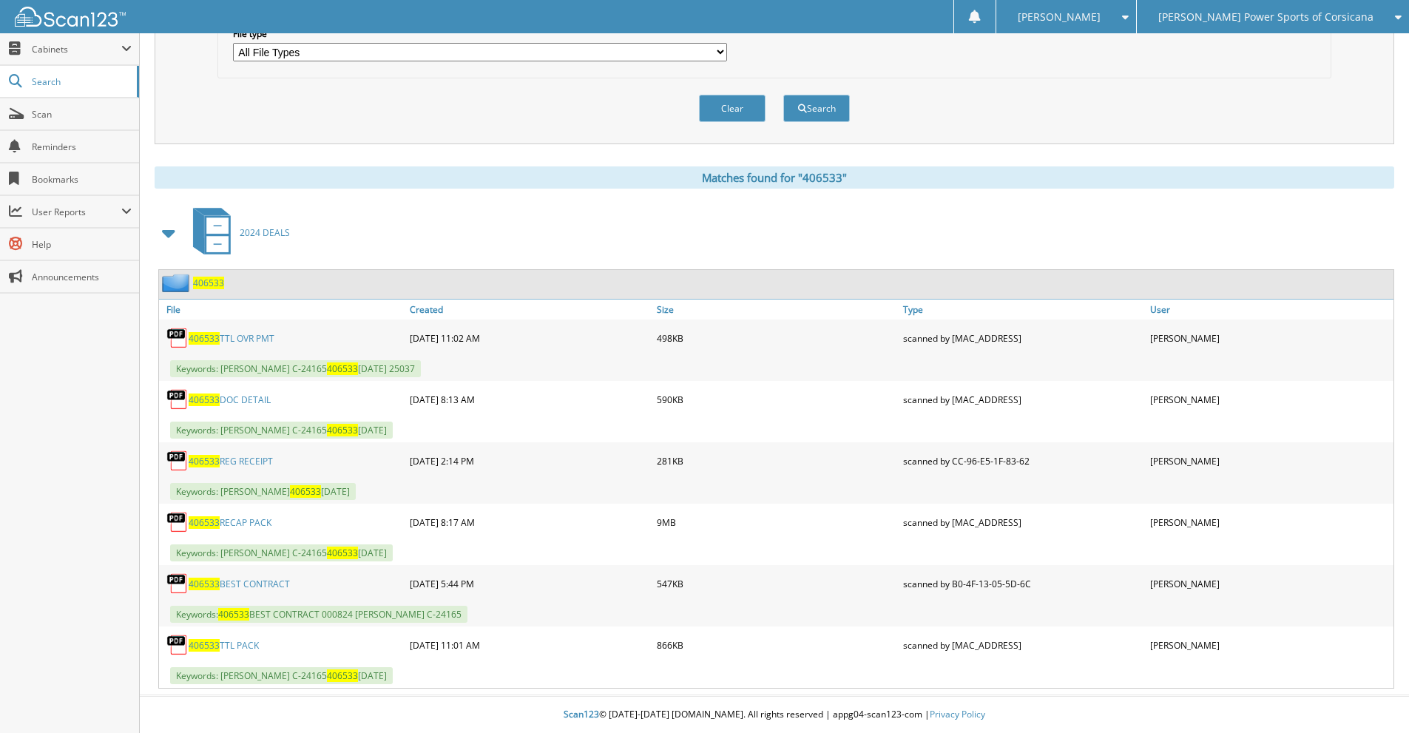 This screenshot has width=1409, height=733. Describe the element at coordinates (774, 177) in the screenshot. I see `div: Matches found for "406533"` at that location.